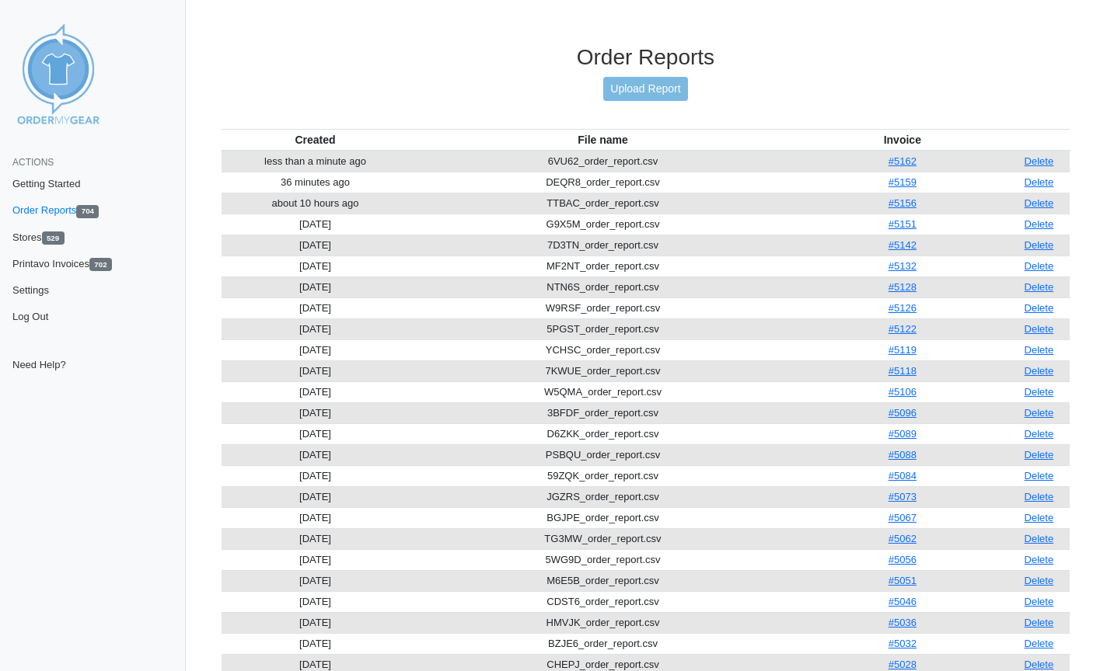  Describe the element at coordinates (645, 89) in the screenshot. I see `a: Upload Report` at that location.